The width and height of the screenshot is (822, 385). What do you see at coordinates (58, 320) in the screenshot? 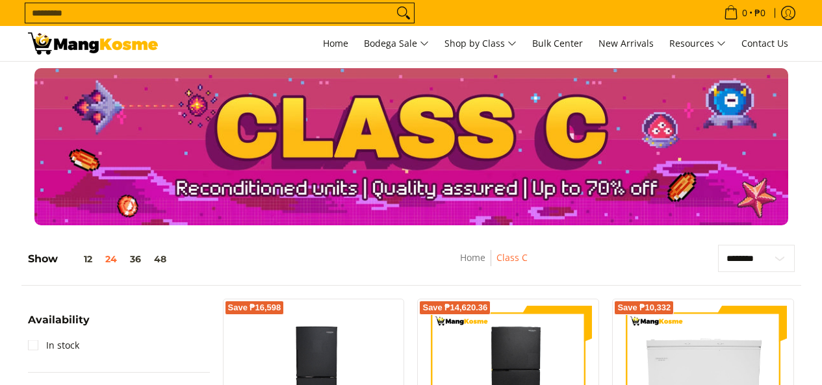
I see `span: Availability` at bounding box center [58, 320].